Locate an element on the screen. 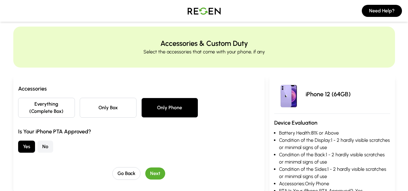 Image resolution: width=408 pixels, height=191 pixels. button: Go Back is located at coordinates (126, 174).